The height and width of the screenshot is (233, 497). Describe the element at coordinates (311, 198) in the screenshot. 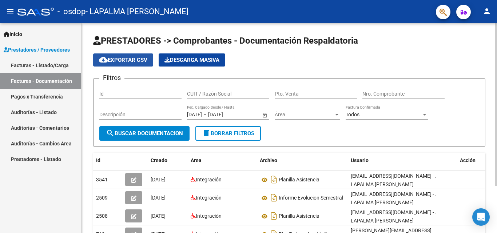

I see `span: Informe Evolucion Semestral` at that location.